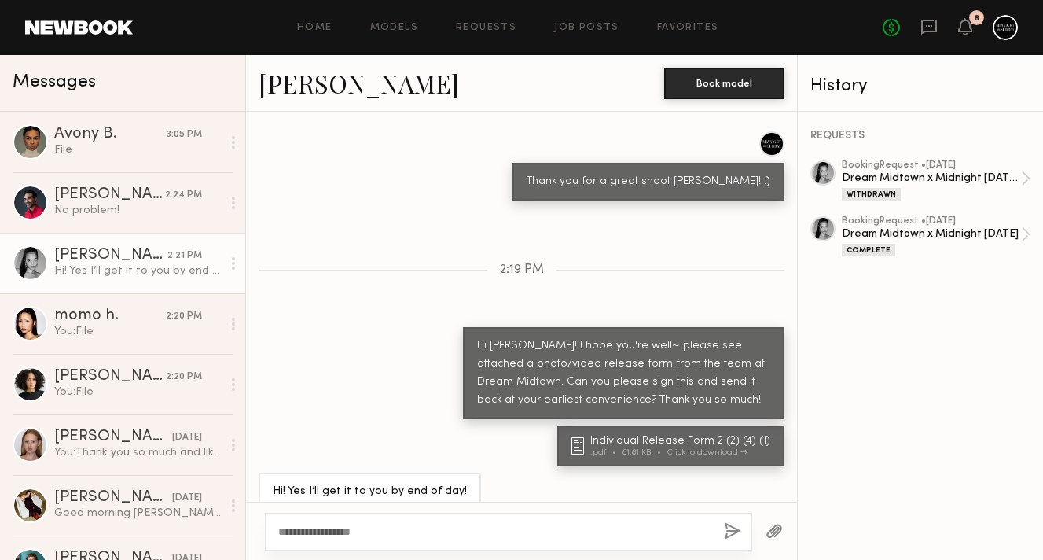 This screenshot has width=1043, height=560. I want to click on div: 3:05 PM, so click(184, 134).